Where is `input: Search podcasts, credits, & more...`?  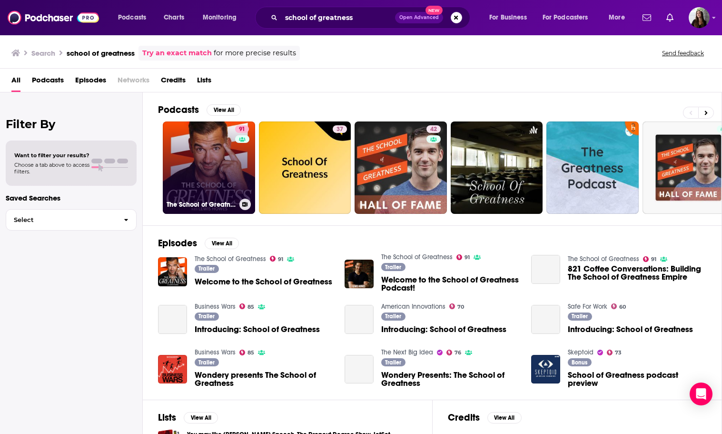 input: Search podcasts, credits, & more... is located at coordinates (338, 18).